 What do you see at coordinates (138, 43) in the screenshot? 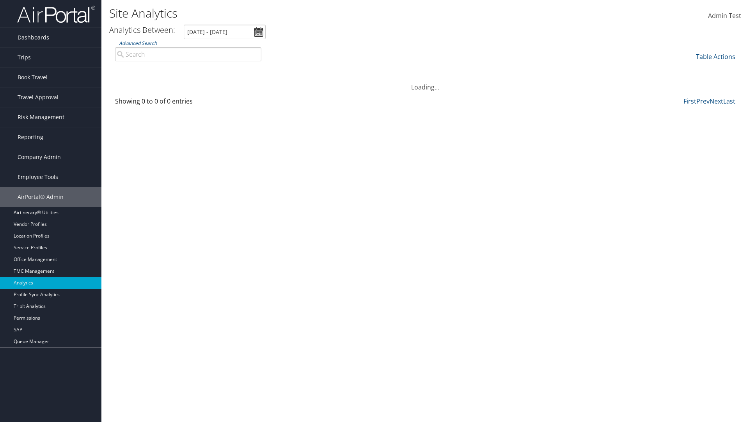
I see `a: Advanced Search` at bounding box center [138, 43].